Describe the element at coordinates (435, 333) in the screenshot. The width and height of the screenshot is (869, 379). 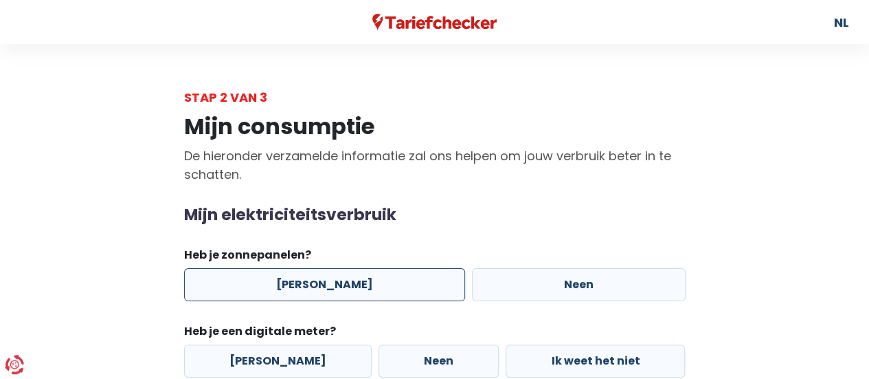
I see `legend: Heb je een digitale meter?` at that location.